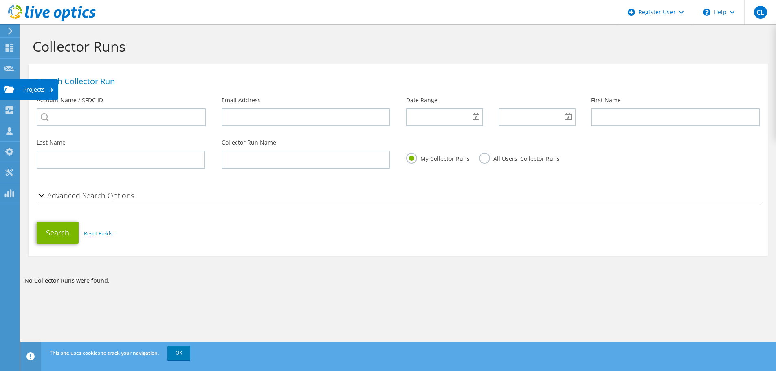 The width and height of the screenshot is (776, 371). Describe the element at coordinates (760, 12) in the screenshot. I see `span: CL` at that location.